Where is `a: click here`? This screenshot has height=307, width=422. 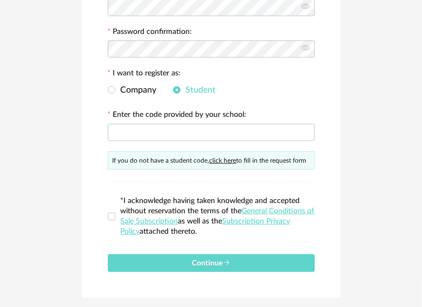
a: click here is located at coordinates (223, 161).